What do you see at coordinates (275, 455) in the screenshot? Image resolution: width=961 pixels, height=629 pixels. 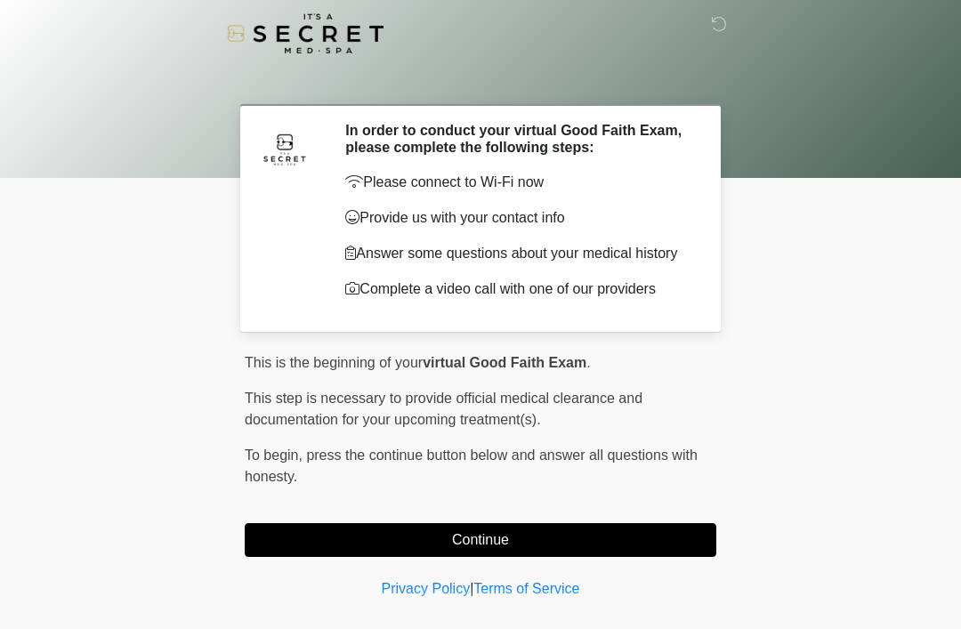 I see `span: To begin,` at bounding box center [275, 455].